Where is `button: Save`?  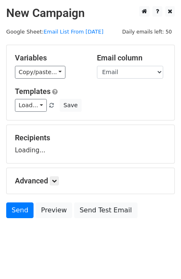
button: Save is located at coordinates (70, 105).